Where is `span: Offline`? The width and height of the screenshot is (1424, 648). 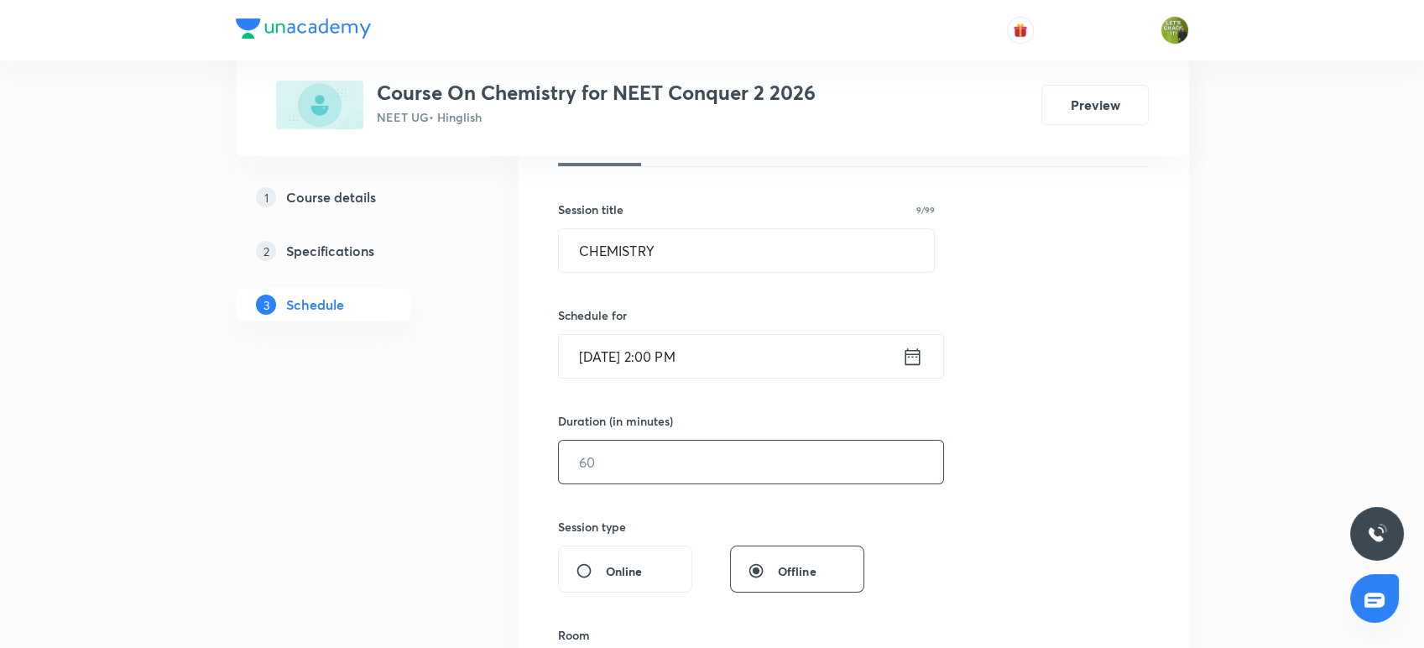 span: Offline is located at coordinates (797, 571).